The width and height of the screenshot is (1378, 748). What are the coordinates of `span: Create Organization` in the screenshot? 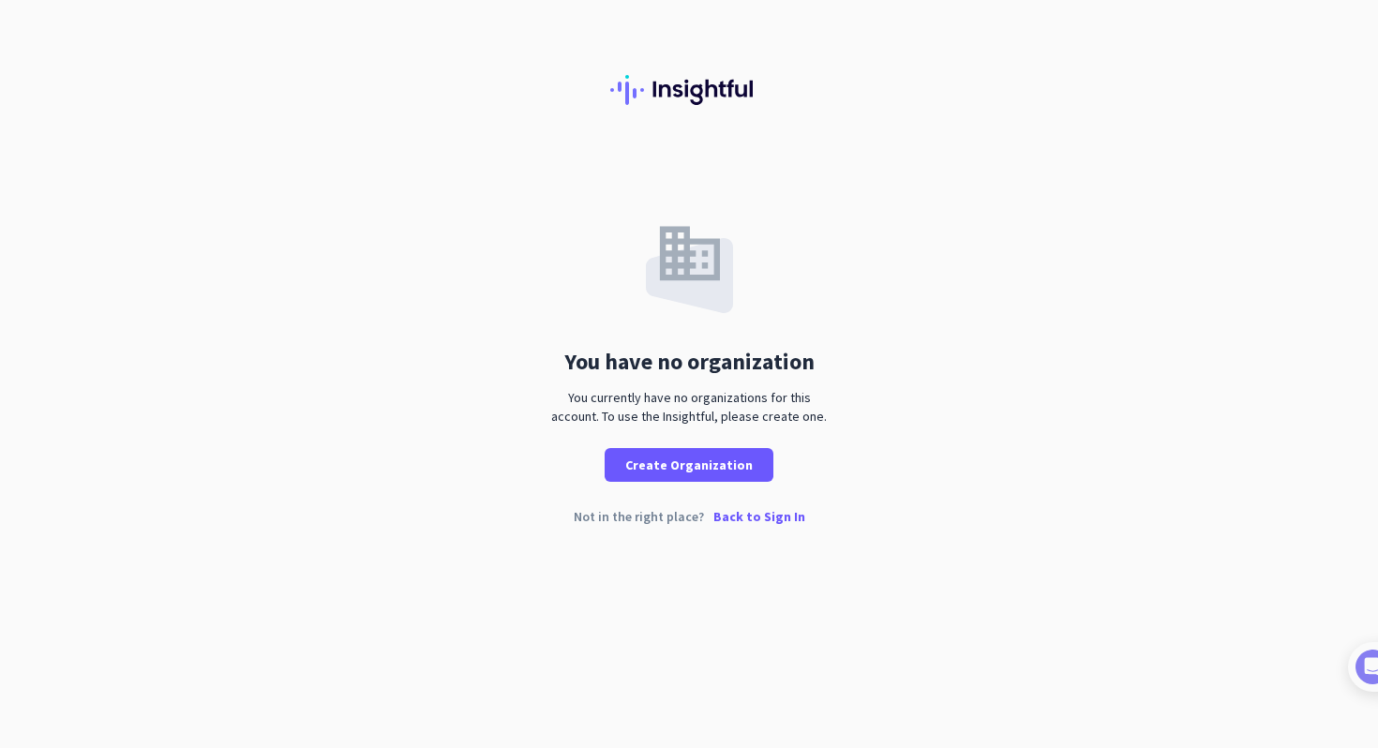 It's located at (689, 465).